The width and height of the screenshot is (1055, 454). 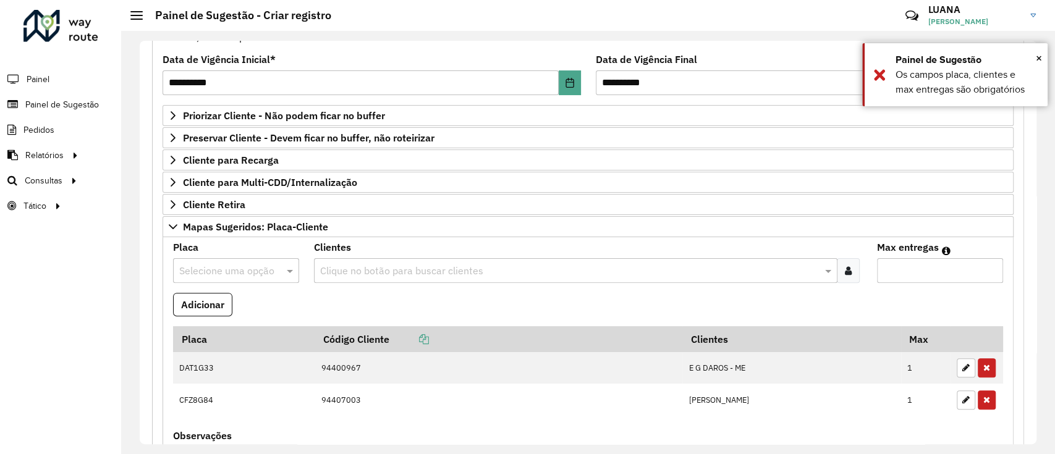 What do you see at coordinates (270, 182) in the screenshot?
I see `span: Cliente para Multi-CDD/Internalização` at bounding box center [270, 182].